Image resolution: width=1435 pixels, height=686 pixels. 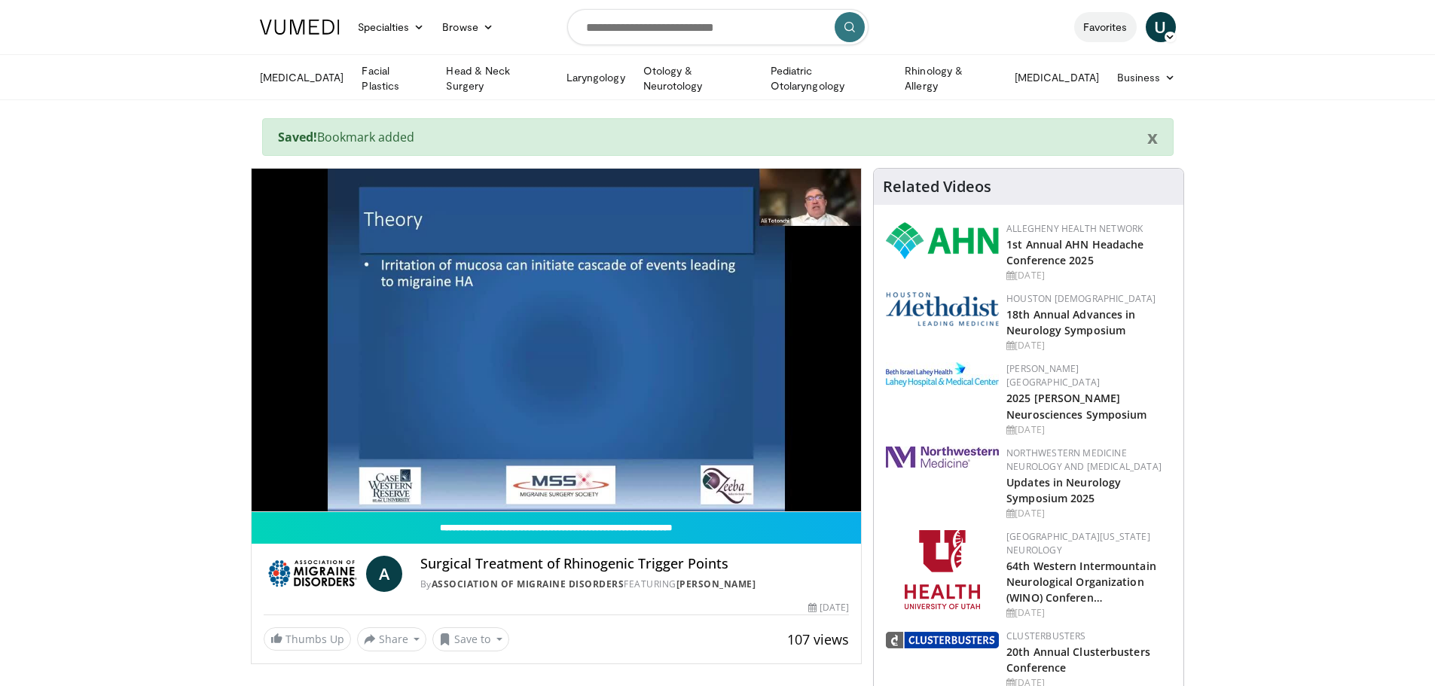 What do you see at coordinates (635, 564) in the screenshot?
I see `h4: Surgical Treatment of Rhinogenic Trigger Points` at bounding box center [635, 564].